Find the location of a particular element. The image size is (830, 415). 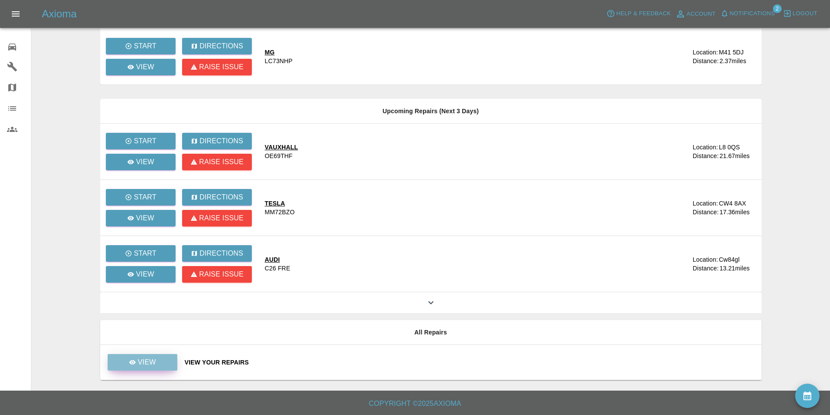

a: Location:Cw84glDistance:13.21miles is located at coordinates (704, 264).